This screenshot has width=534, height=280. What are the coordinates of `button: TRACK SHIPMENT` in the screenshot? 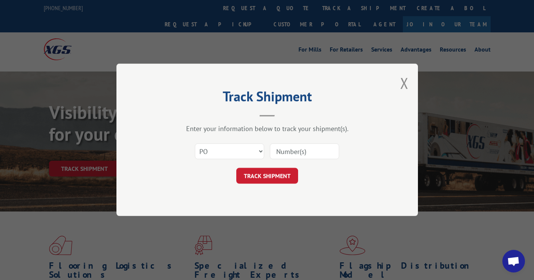 It's located at (267, 176).